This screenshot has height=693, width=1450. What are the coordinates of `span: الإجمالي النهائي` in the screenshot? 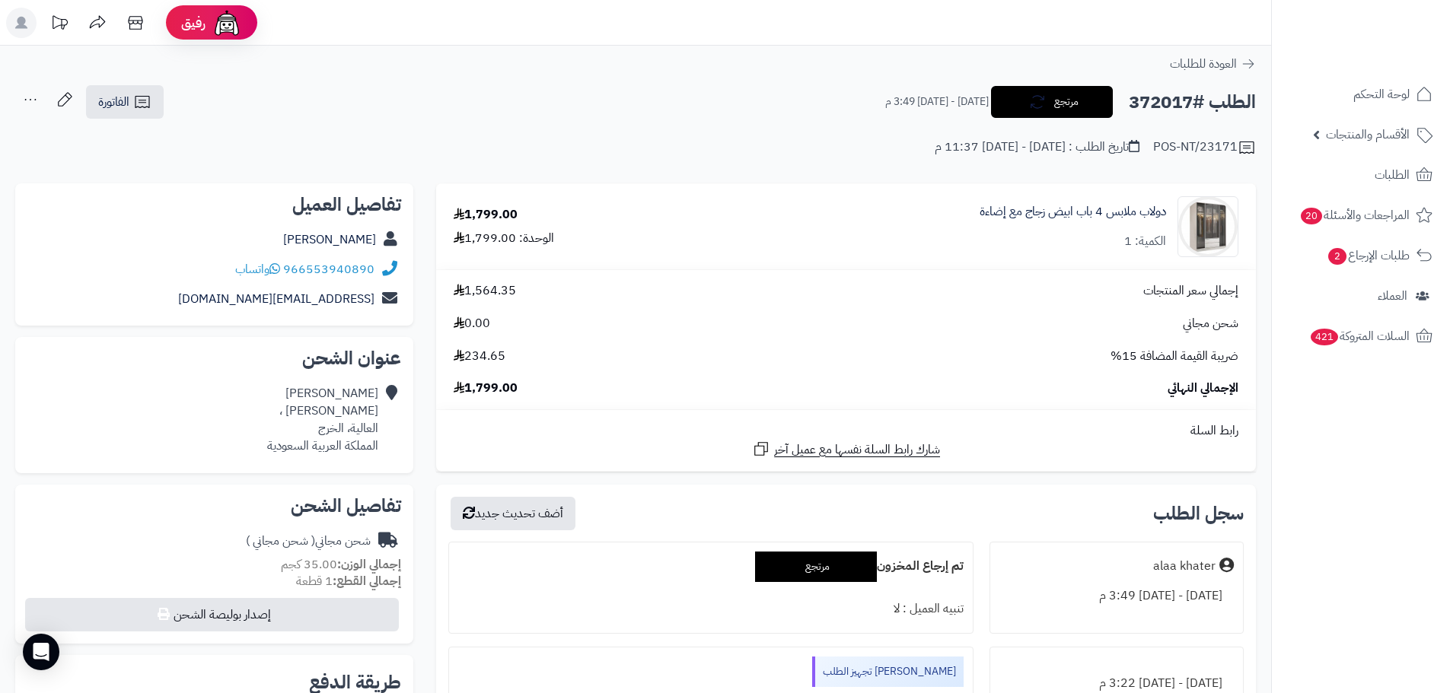 It's located at (1202, 388).